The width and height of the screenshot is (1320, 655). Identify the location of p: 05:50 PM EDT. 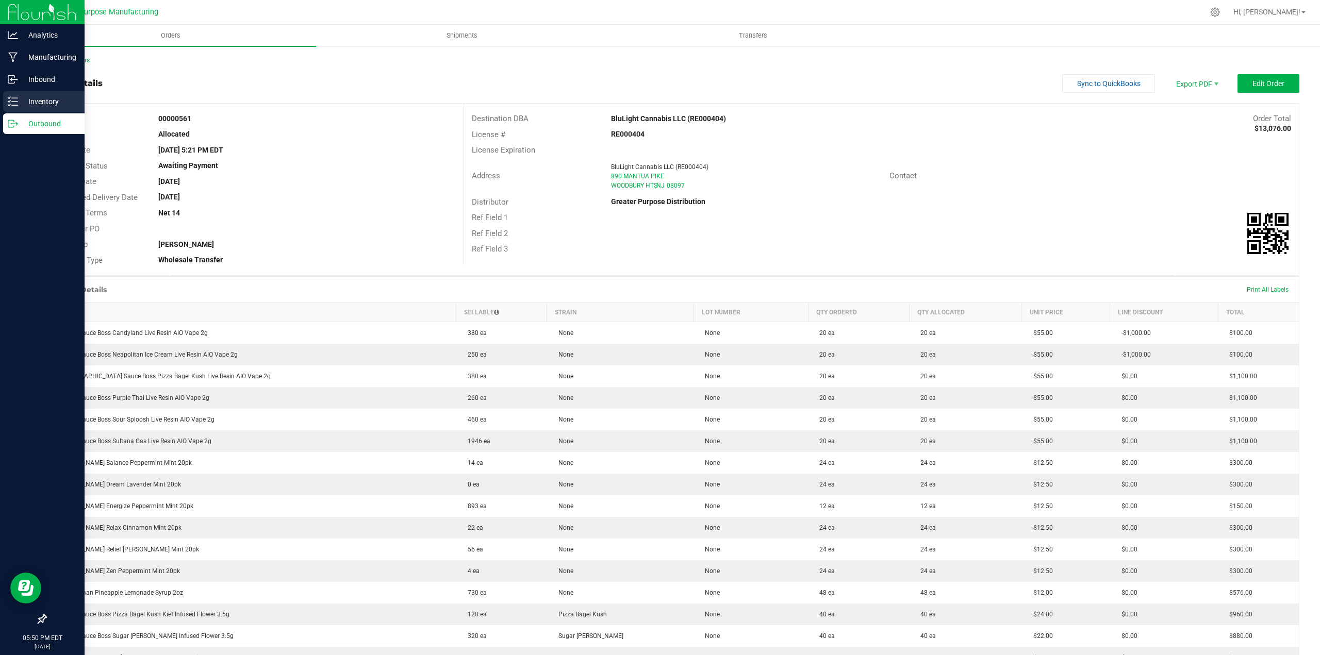
(42, 638).